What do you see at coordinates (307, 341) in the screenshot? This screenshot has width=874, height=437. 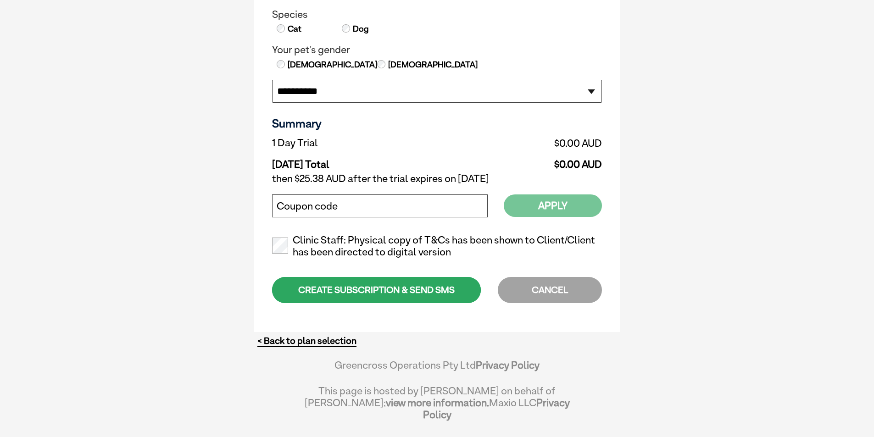 I see `a: < Back to plan selection` at bounding box center [307, 341].